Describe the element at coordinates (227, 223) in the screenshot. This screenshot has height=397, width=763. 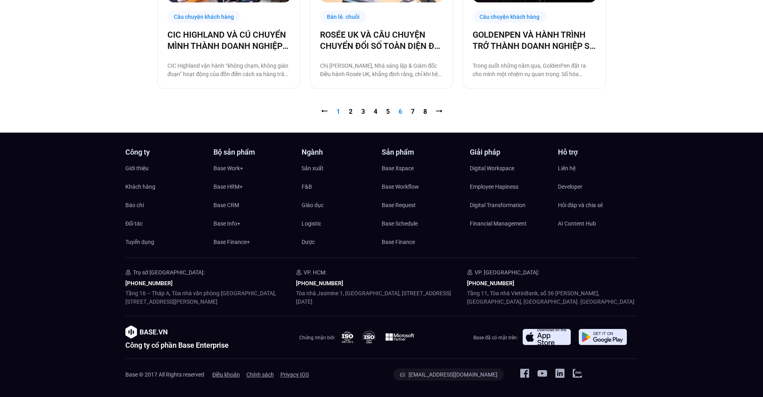
I see `span: Base Info+` at that location.